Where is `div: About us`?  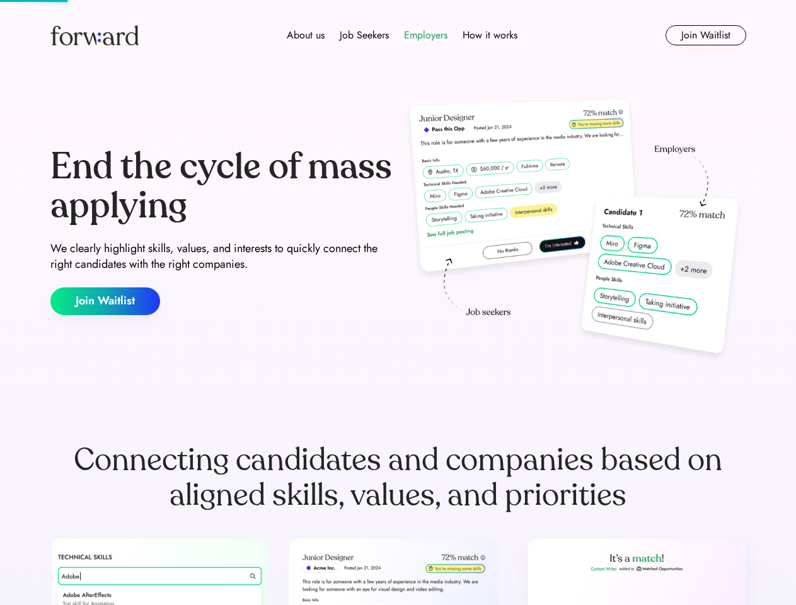 div: About us is located at coordinates (306, 35).